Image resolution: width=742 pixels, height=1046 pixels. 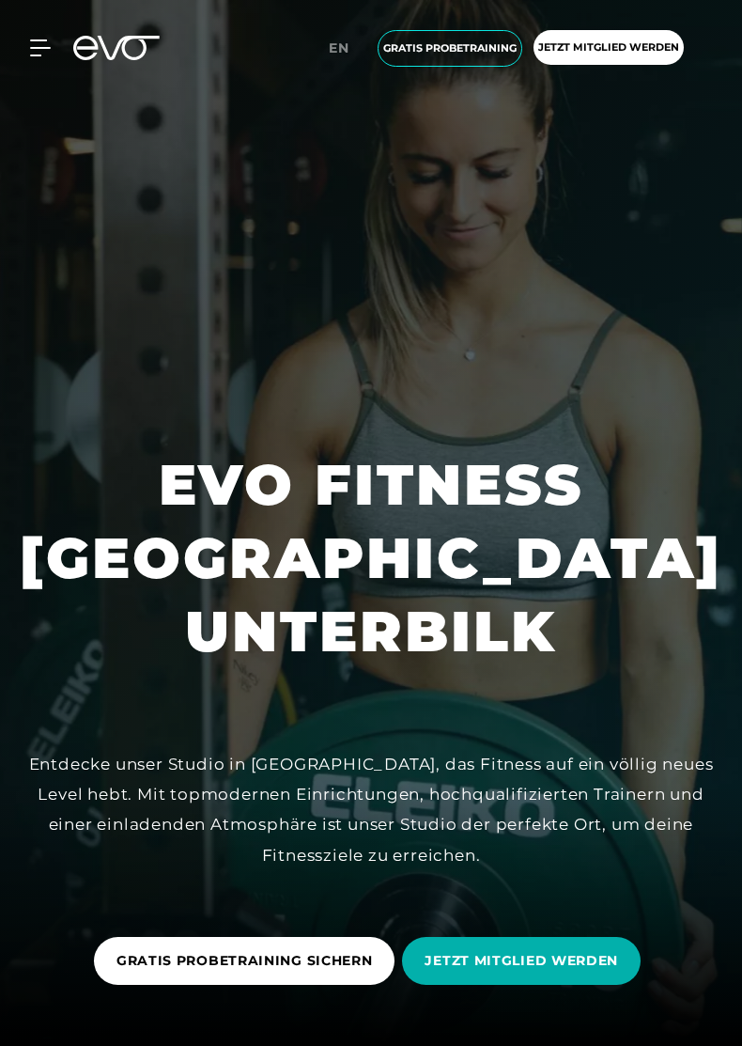 I want to click on span: en, so click(x=339, y=48).